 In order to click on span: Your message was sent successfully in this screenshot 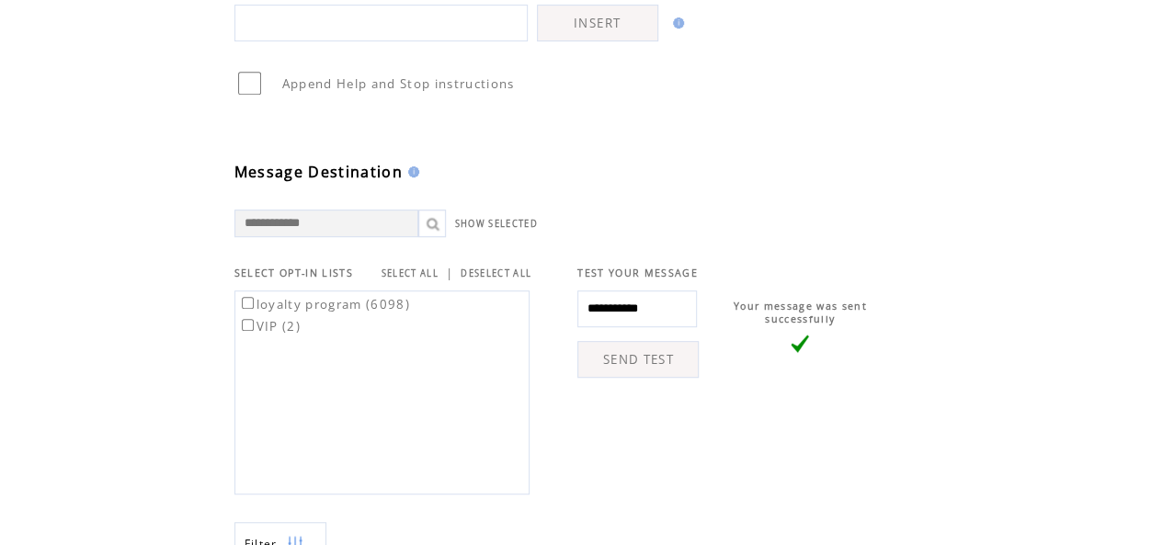, I will do `click(800, 313)`.